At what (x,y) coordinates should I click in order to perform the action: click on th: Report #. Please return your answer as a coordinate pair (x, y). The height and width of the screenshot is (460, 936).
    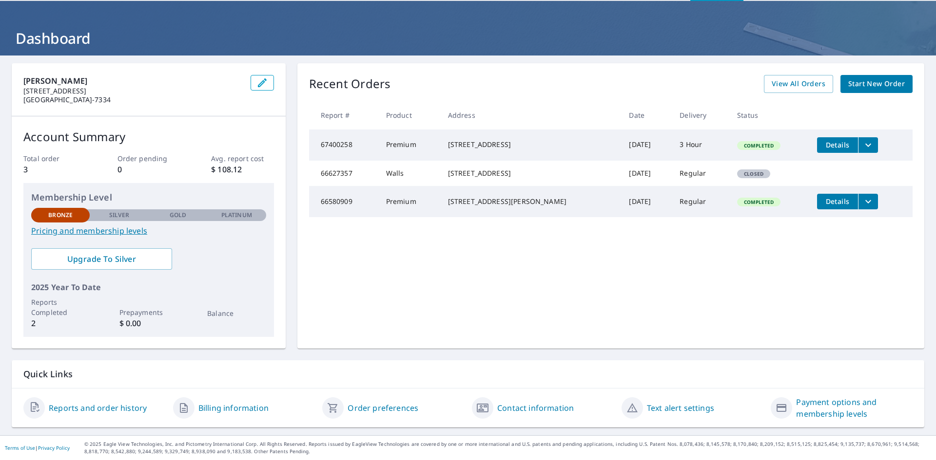
    Looking at the image, I should click on (344, 115).